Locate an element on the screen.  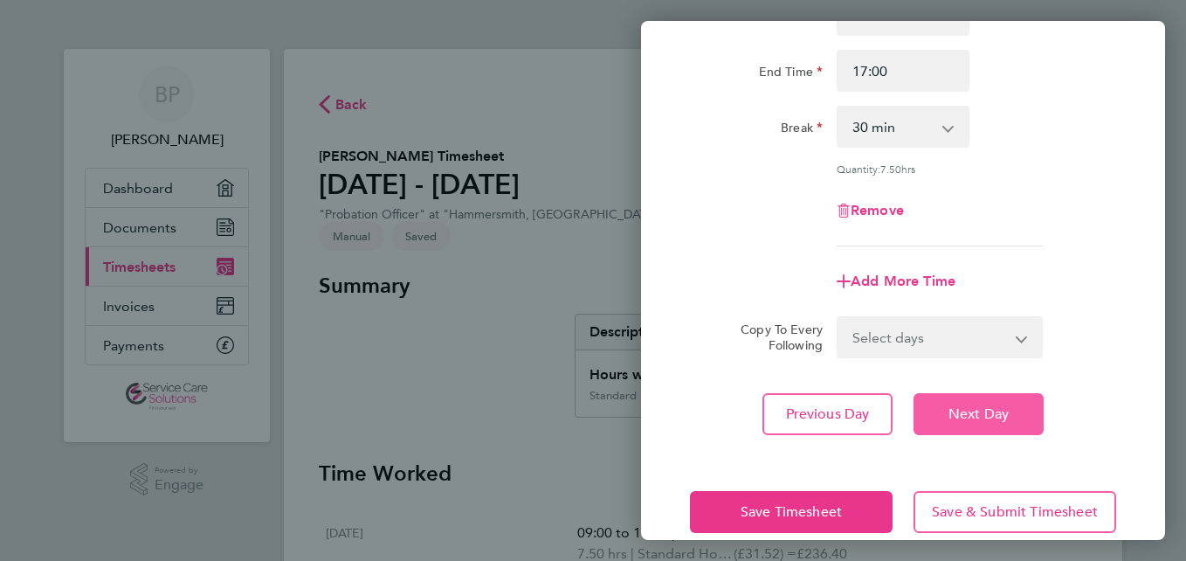
label: Break is located at coordinates (802, 130).